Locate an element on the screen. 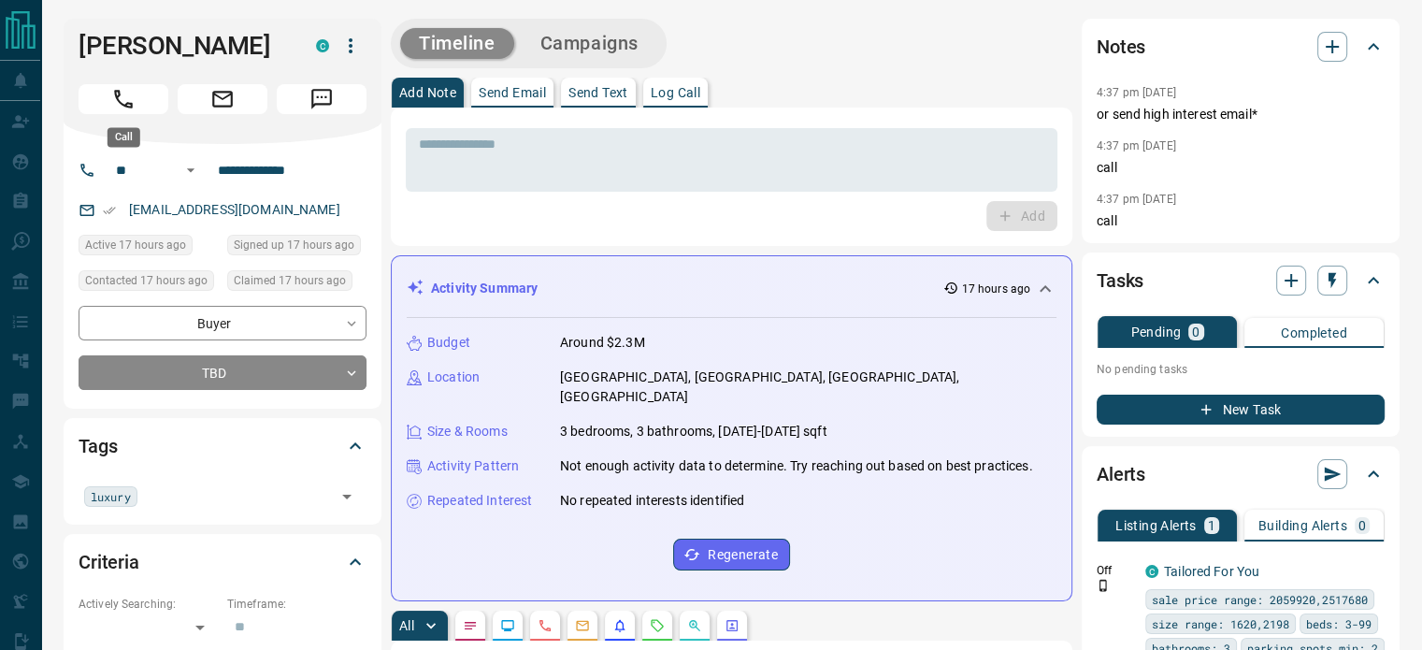 This screenshot has width=1422, height=650. p: Send Text is located at coordinates (598, 93).